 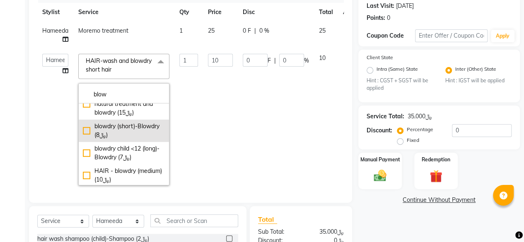 What do you see at coordinates (264, 31) in the screenshot?
I see `span: 0 %` at bounding box center [264, 31].